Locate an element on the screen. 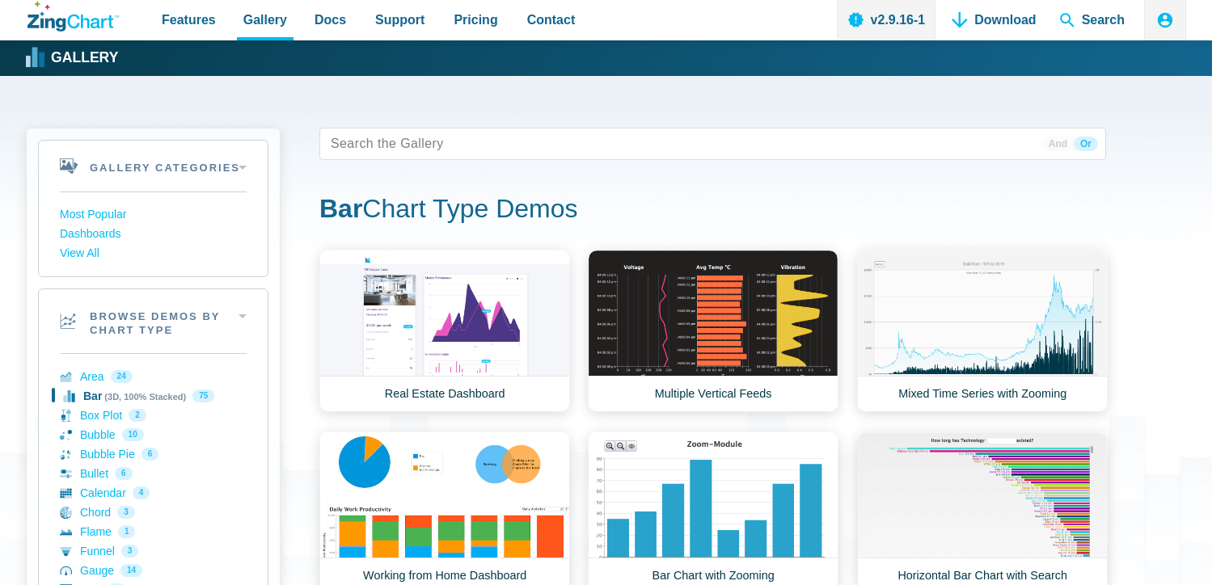 This screenshot has height=585, width=1212. h2: Browse Demos By Chart Type is located at coordinates (153, 322).